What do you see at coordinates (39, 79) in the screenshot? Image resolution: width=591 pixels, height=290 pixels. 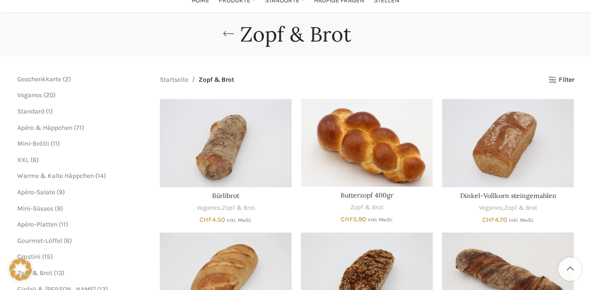 I see `a: Geschenkkarte` at bounding box center [39, 79].